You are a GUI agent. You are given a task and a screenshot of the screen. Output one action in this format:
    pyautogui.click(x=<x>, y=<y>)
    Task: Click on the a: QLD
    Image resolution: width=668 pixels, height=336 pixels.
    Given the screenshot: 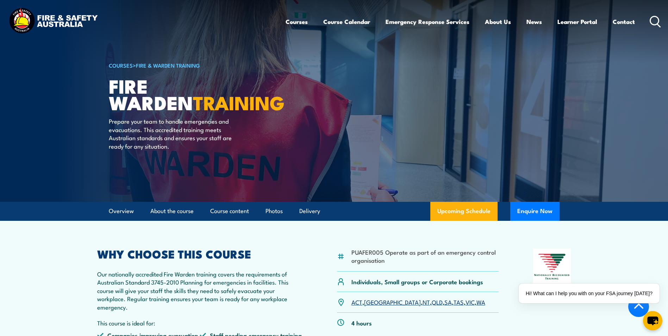 What is the action you would take?
    pyautogui.click(x=437, y=302)
    